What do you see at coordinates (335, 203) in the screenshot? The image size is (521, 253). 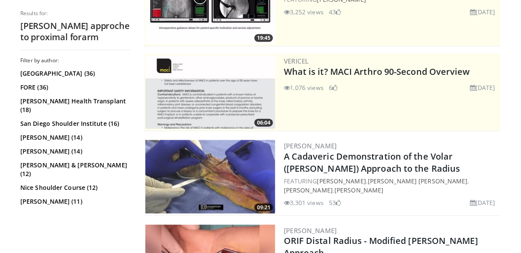 I see `li: 53` at bounding box center [335, 203].